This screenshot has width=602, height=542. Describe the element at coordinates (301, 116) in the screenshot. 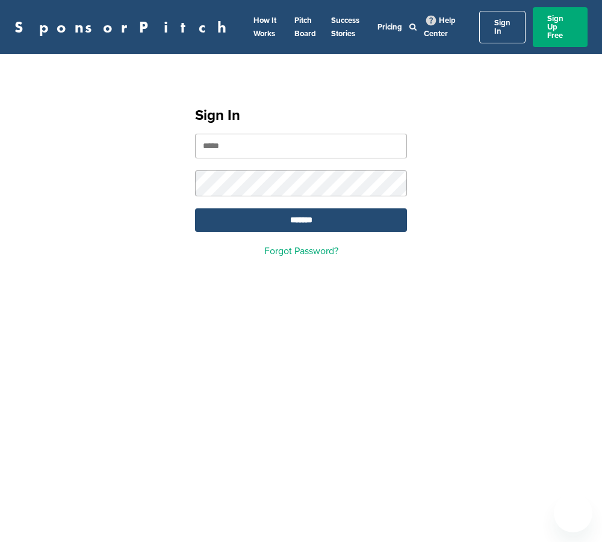

I see `h1: Sign In` at that location.